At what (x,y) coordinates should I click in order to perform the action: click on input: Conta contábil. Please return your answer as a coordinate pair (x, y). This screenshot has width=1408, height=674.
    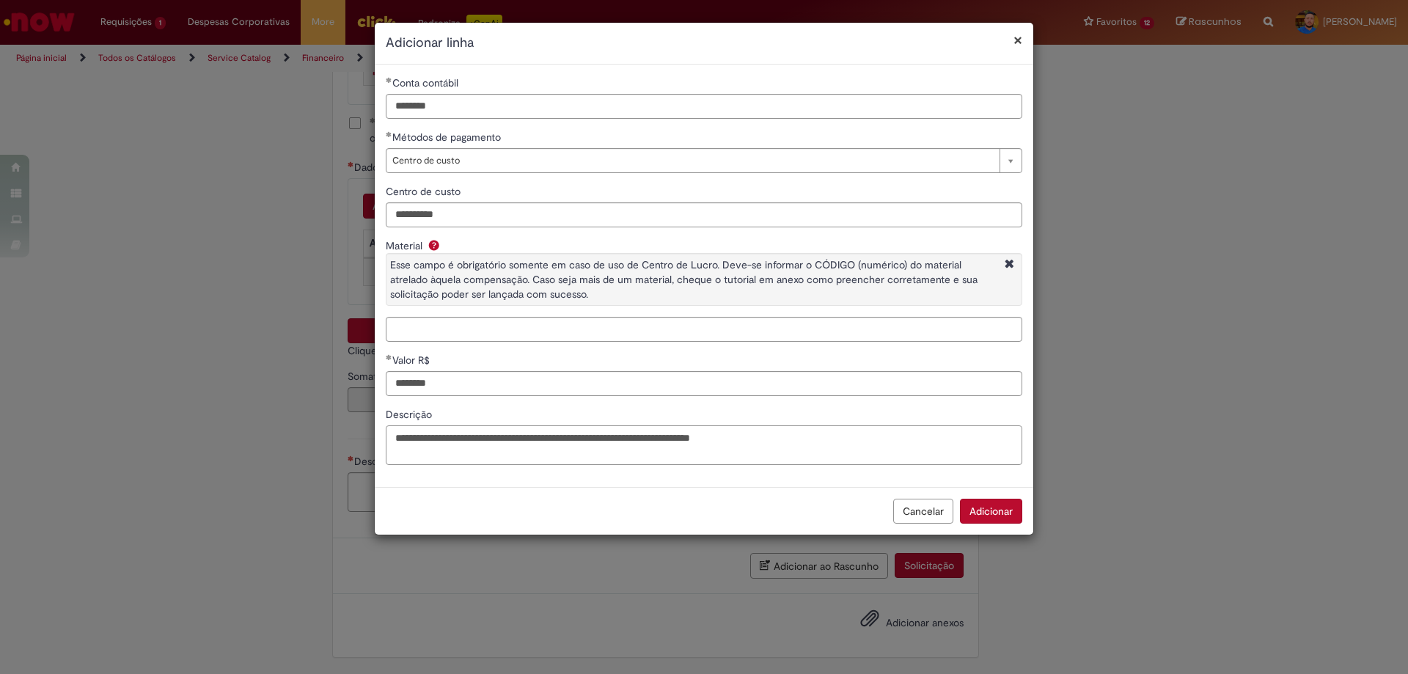
    Looking at the image, I should click on (704, 106).